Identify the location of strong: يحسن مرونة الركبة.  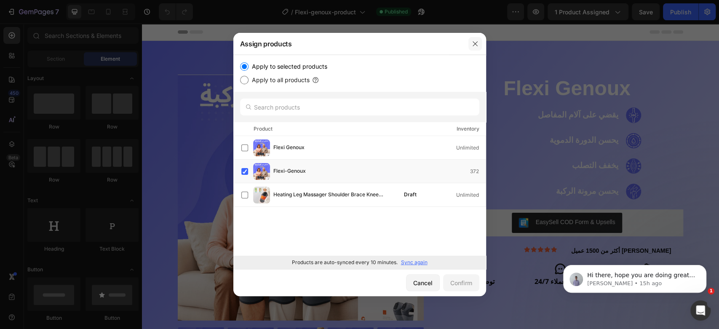
(446, 168).